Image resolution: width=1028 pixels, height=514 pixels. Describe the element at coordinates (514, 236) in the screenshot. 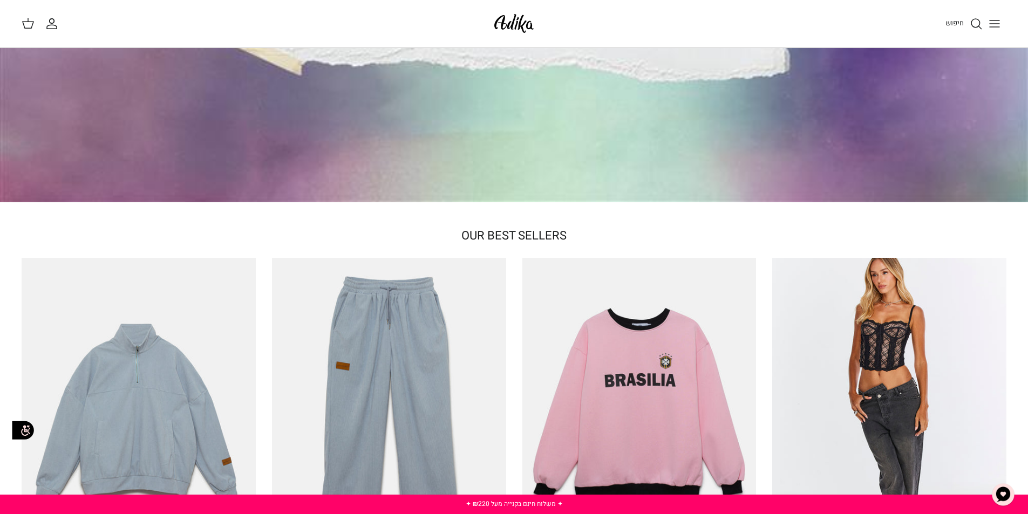

I see `a: OUR BEST SELLERS` at that location.